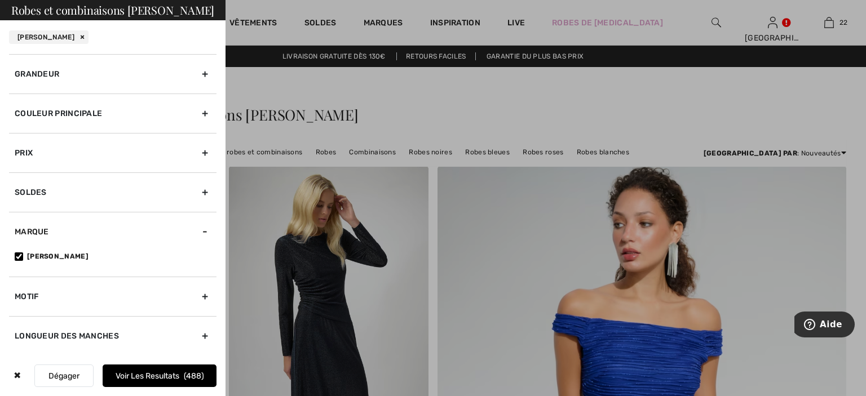  What do you see at coordinates (113, 153) in the screenshot?
I see `div: Prix` at bounding box center [113, 153].